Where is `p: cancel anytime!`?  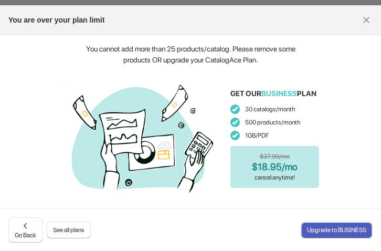
p: cancel anytime! is located at coordinates (274, 177).